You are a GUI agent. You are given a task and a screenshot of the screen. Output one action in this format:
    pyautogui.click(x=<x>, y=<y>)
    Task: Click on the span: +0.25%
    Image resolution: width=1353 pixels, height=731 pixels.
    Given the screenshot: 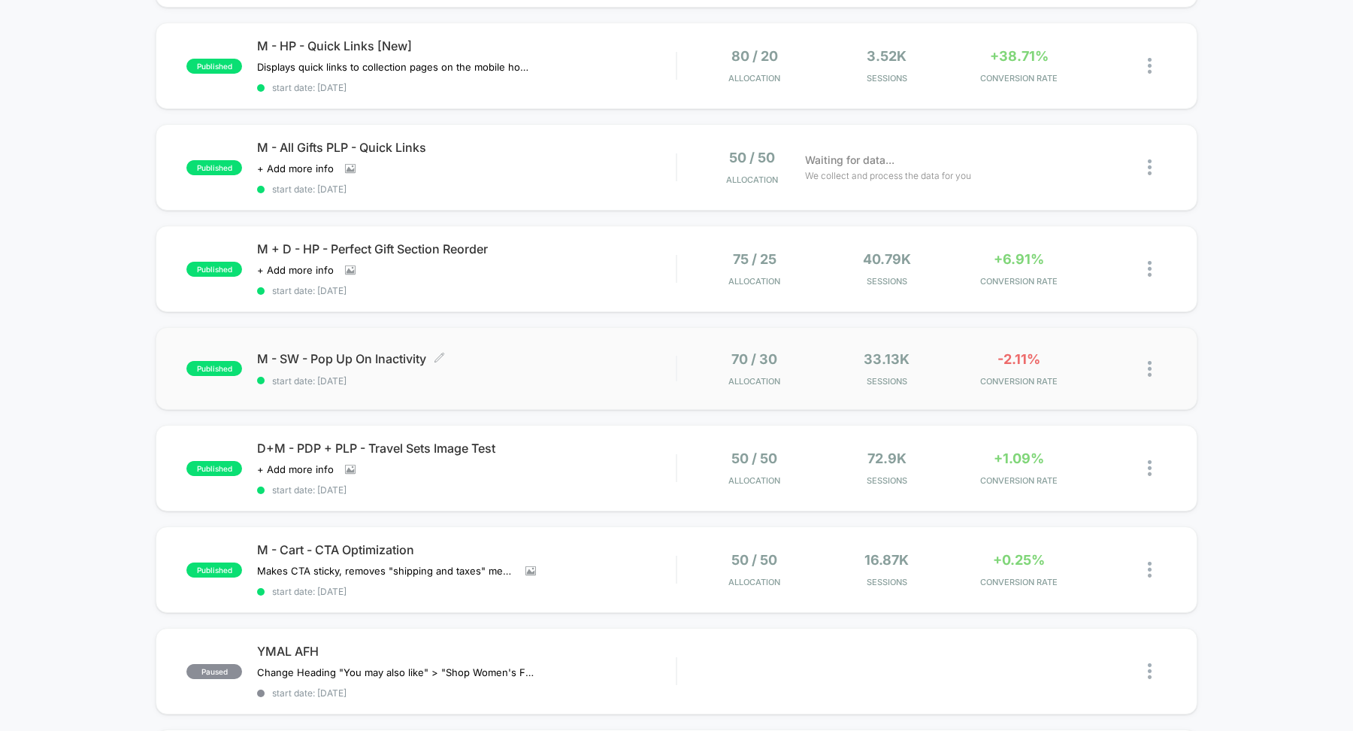 What is the action you would take?
    pyautogui.click(x=1018, y=559)
    